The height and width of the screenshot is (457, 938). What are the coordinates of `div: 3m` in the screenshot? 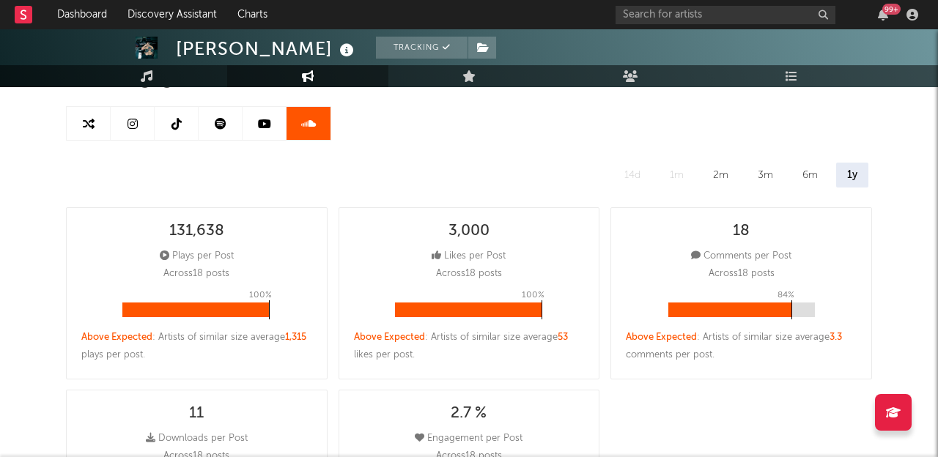 It's located at (765, 175).